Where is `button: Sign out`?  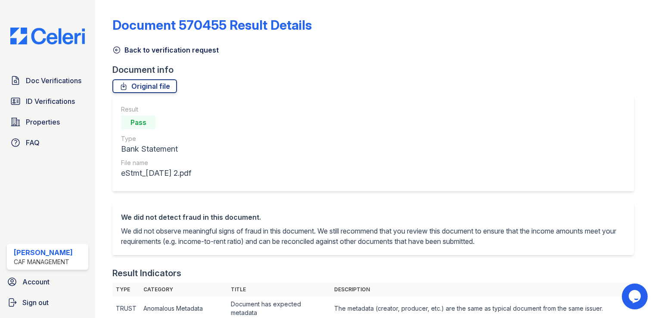 button: Sign out is located at coordinates (47, 302).